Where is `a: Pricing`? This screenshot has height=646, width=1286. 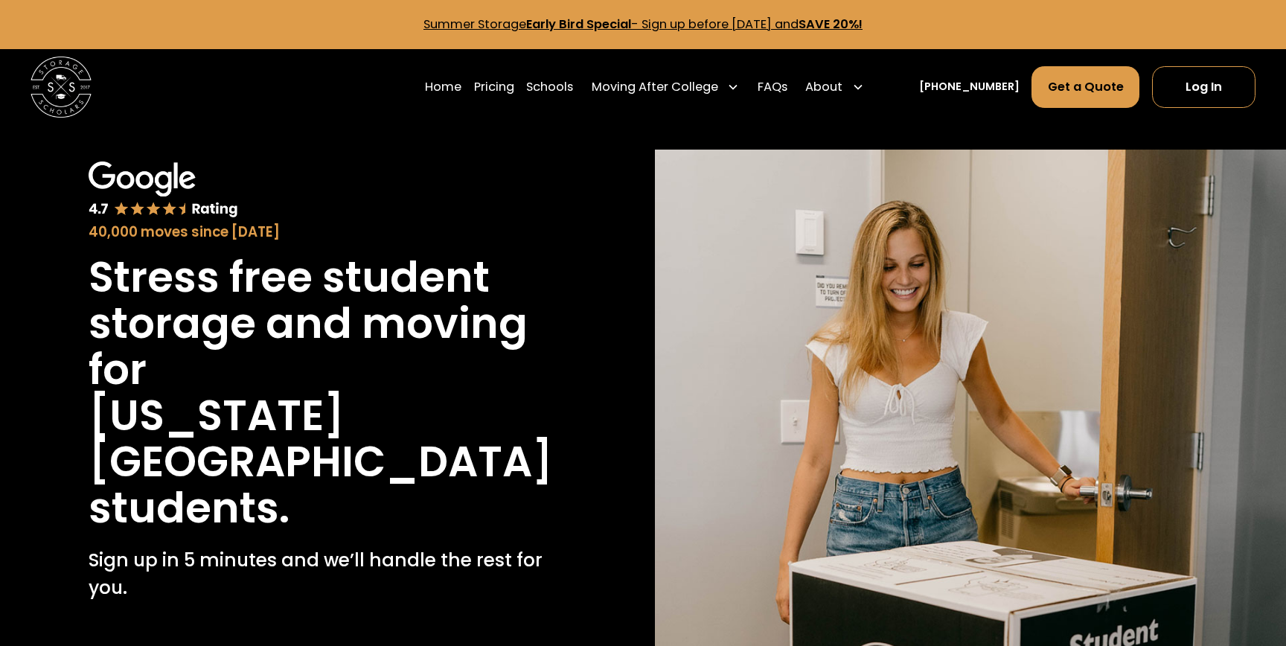
a: Pricing is located at coordinates (494, 86).